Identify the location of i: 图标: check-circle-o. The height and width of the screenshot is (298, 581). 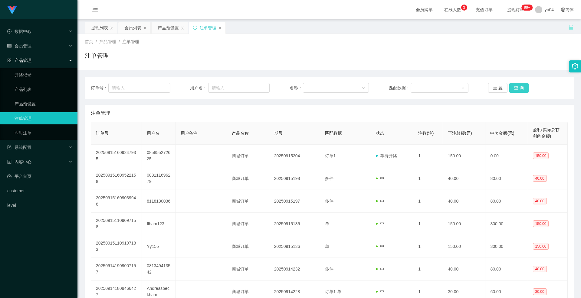
(9, 31).